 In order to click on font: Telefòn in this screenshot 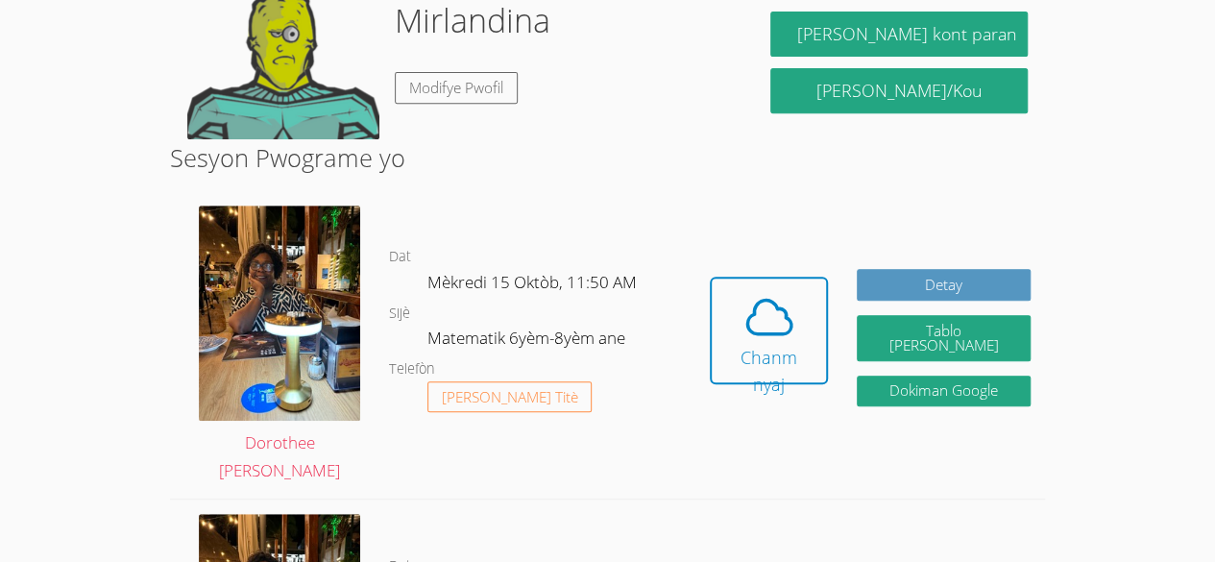, I will do `click(412, 368)`.